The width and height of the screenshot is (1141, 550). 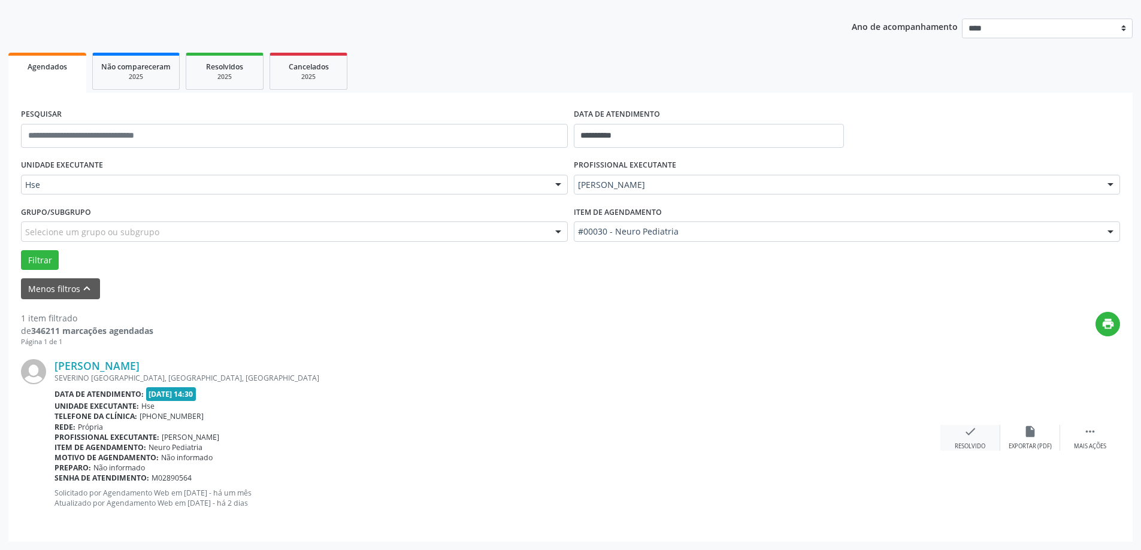 What do you see at coordinates (40, 260) in the screenshot?
I see `button: Filtrar` at bounding box center [40, 260].